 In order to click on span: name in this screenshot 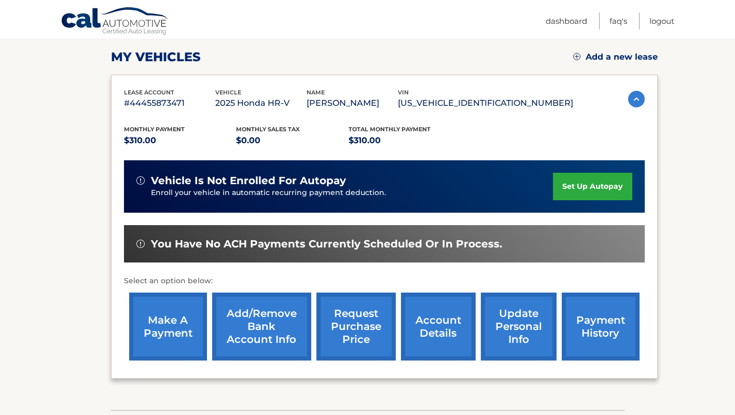, I will do `click(315, 92)`.